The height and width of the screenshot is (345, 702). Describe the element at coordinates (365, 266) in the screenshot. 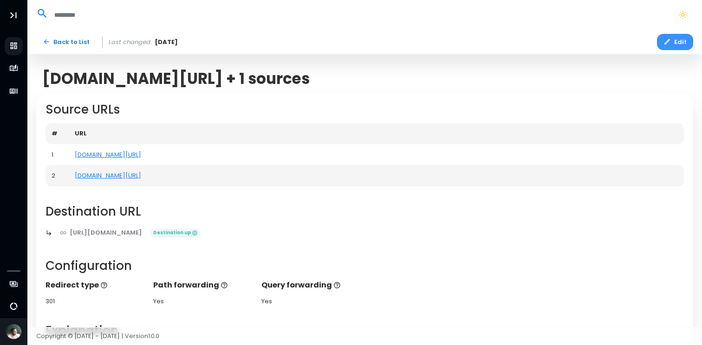

I see `h2: Configuration` at that location.